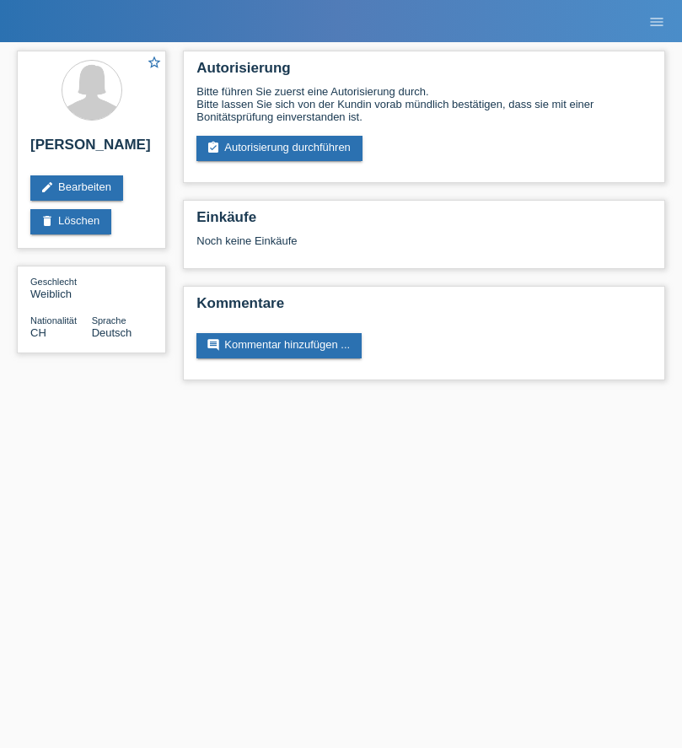  What do you see at coordinates (77, 188) in the screenshot?
I see `a: editBearbeiten` at bounding box center [77, 188].